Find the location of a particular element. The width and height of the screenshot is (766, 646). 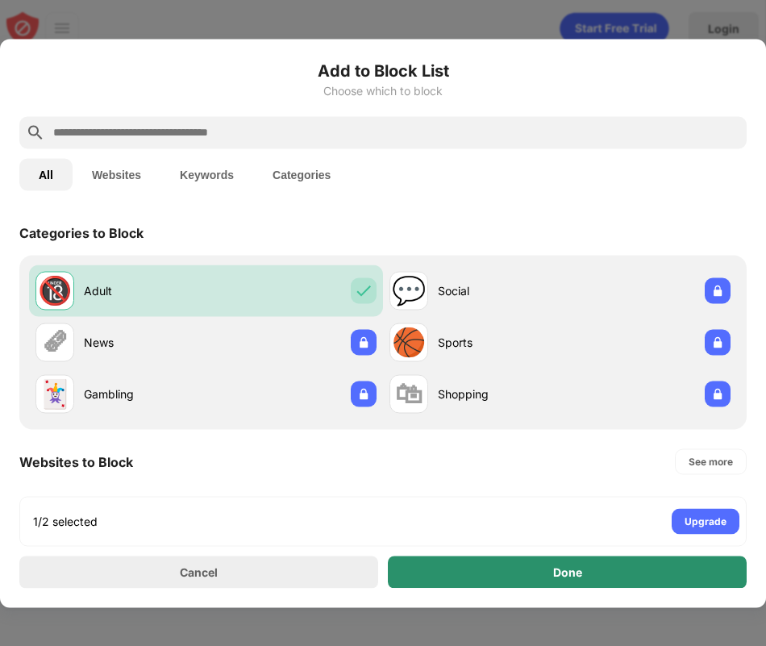

div: Upgrade is located at coordinates (706, 521).